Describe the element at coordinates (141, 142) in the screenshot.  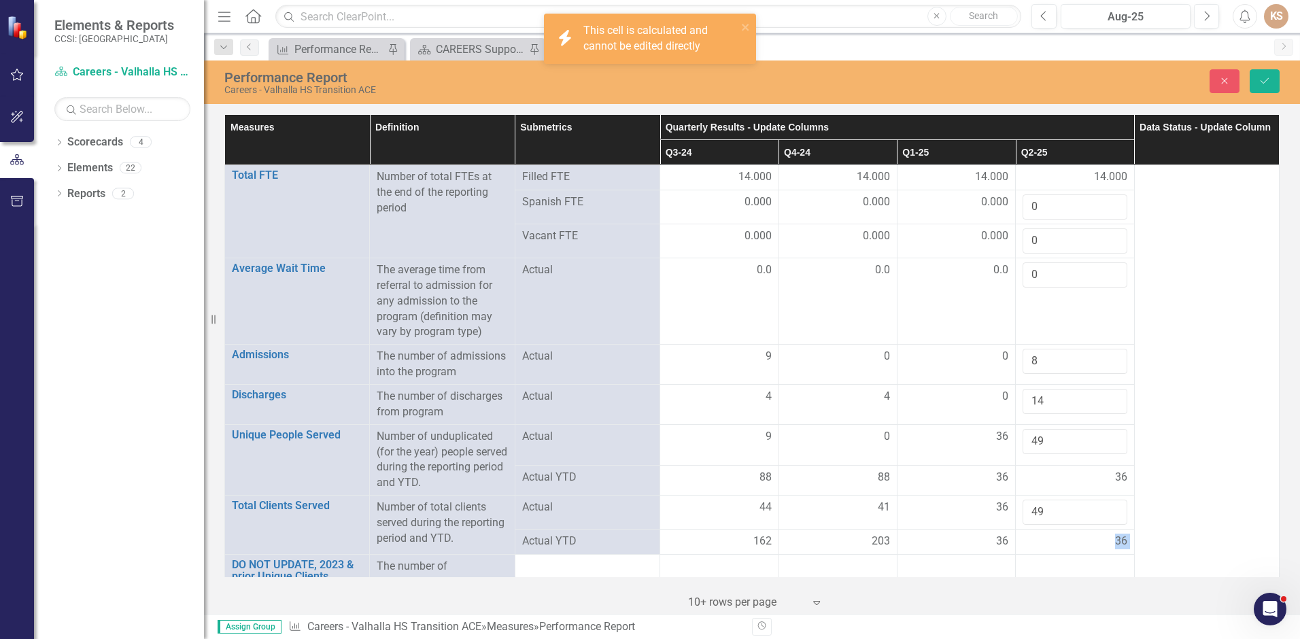
I see `div: 4` at that location.